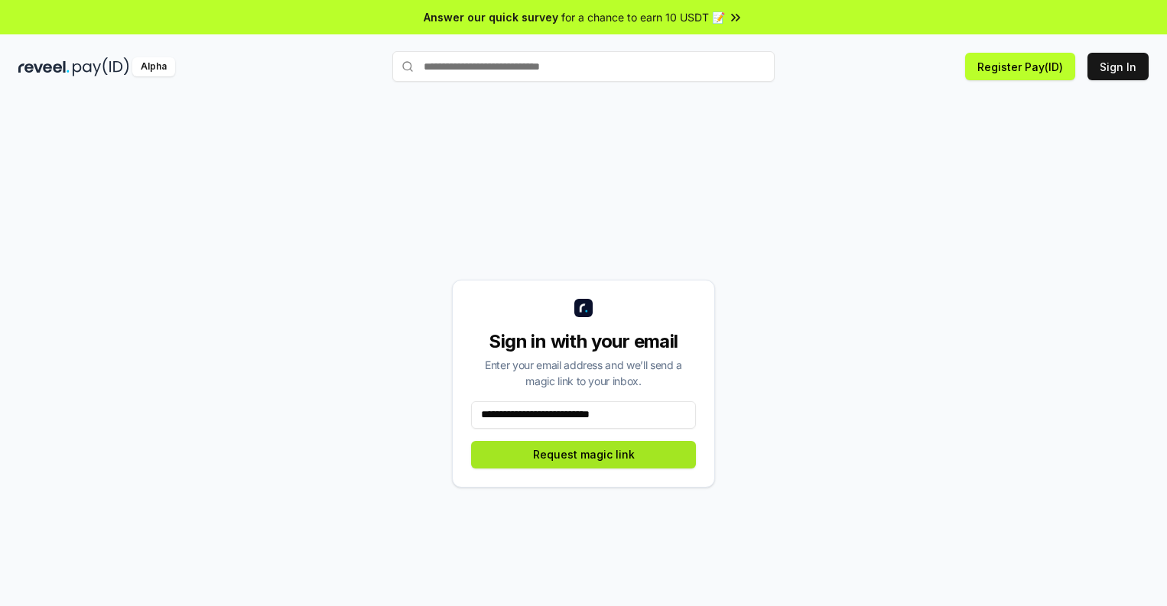 The height and width of the screenshot is (606, 1167). What do you see at coordinates (583, 342) in the screenshot?
I see `div: Sign in with your email` at bounding box center [583, 342].